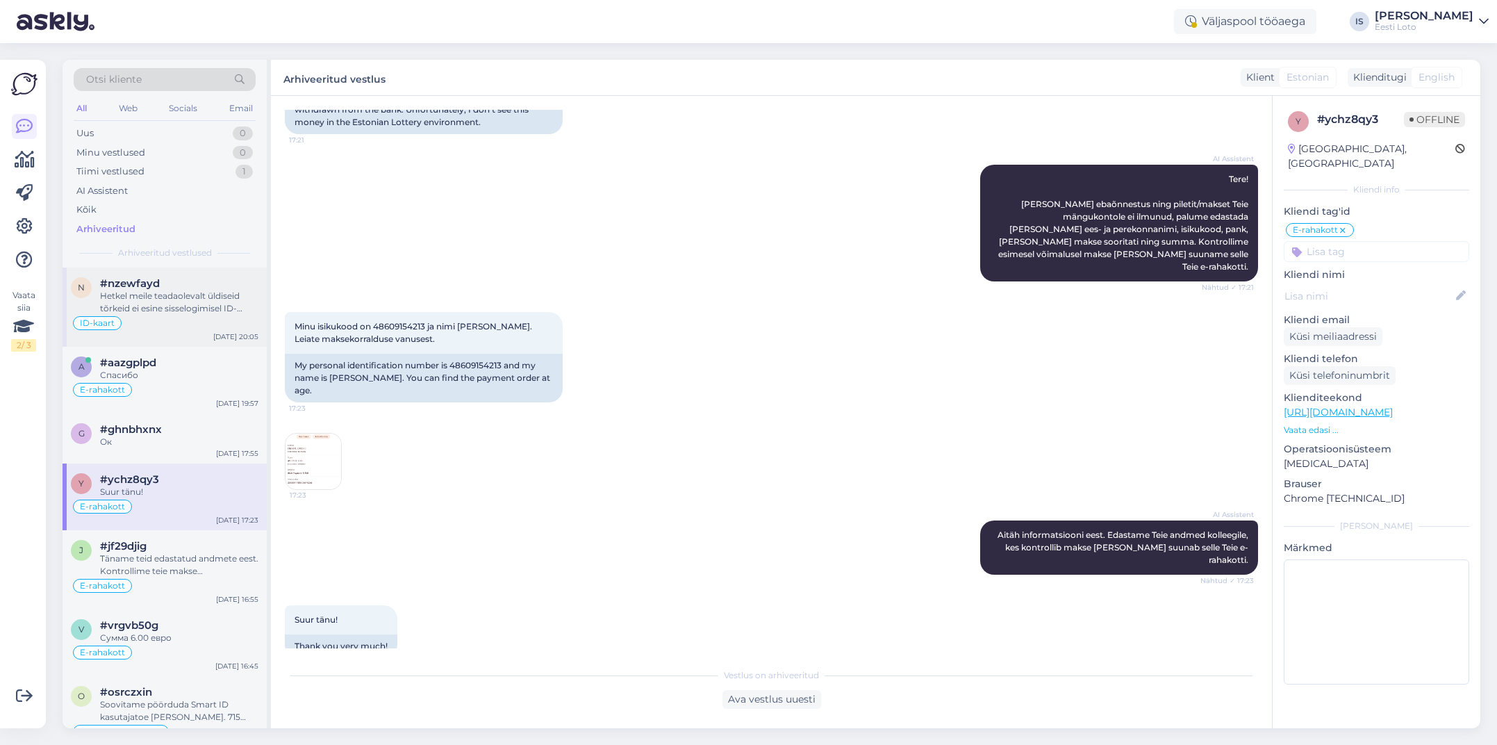  I want to click on span: o, so click(81, 696).